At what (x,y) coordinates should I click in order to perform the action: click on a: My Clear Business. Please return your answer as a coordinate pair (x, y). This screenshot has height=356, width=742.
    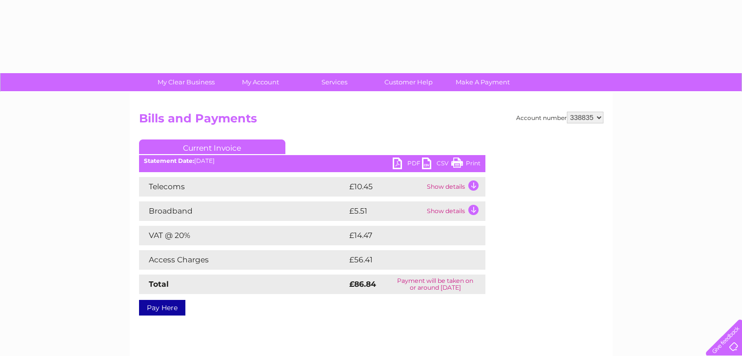
    Looking at the image, I should click on (186, 82).